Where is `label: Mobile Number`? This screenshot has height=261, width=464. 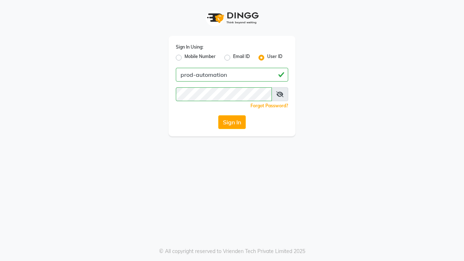
label: Mobile Number is located at coordinates (200, 58).